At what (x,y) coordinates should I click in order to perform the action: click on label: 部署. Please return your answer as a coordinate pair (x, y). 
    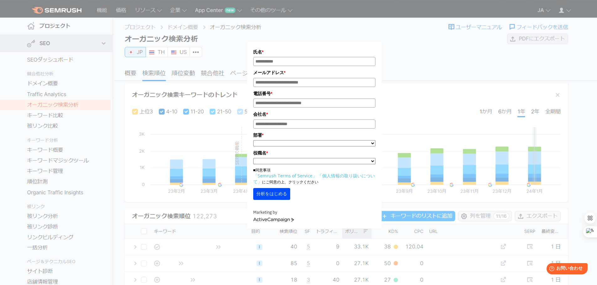
    Looking at the image, I should click on (314, 135).